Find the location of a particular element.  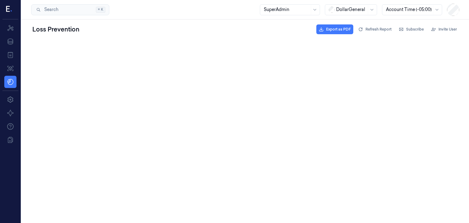

span: Refresh Report is located at coordinates (379, 29).